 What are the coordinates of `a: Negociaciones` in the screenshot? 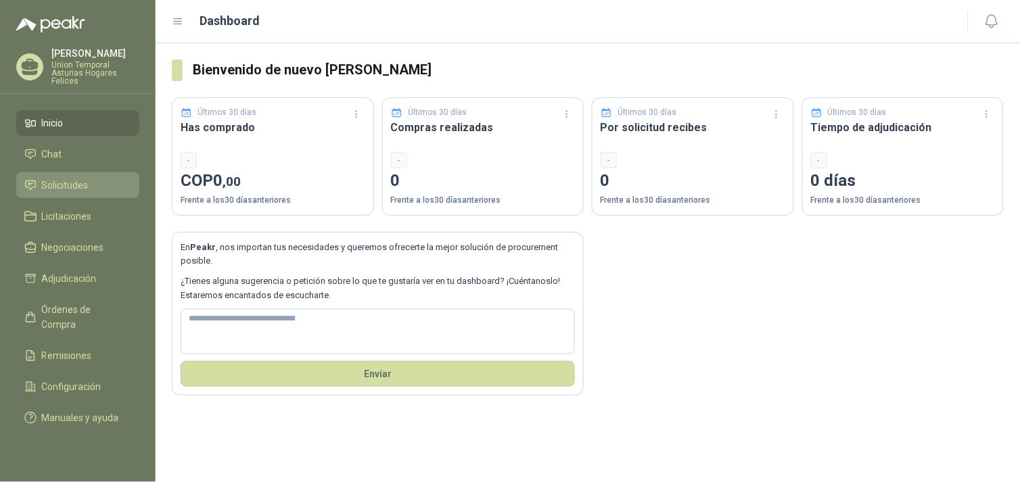 It's located at (78, 248).